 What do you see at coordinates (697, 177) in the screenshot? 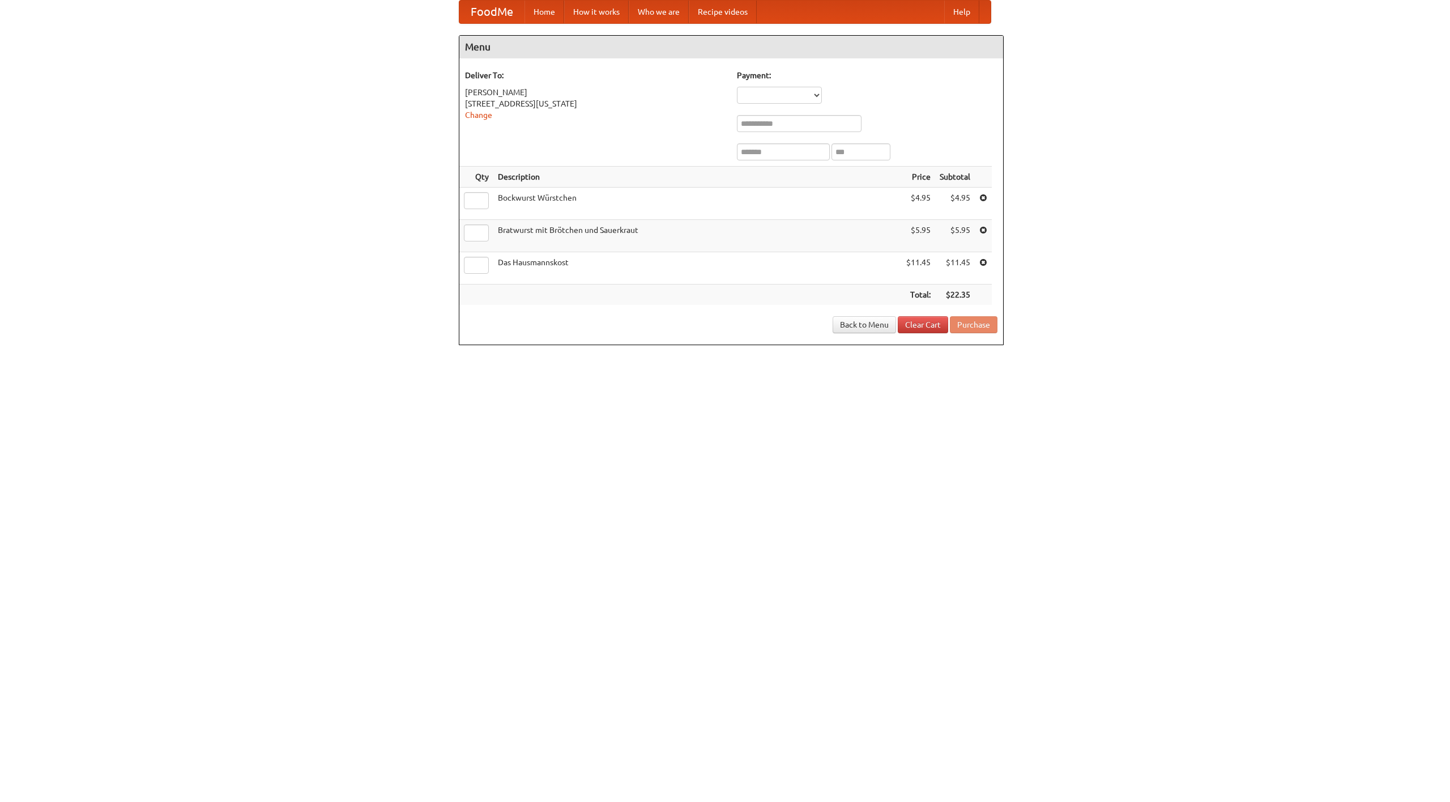
I see `th: Description` at bounding box center [697, 177].